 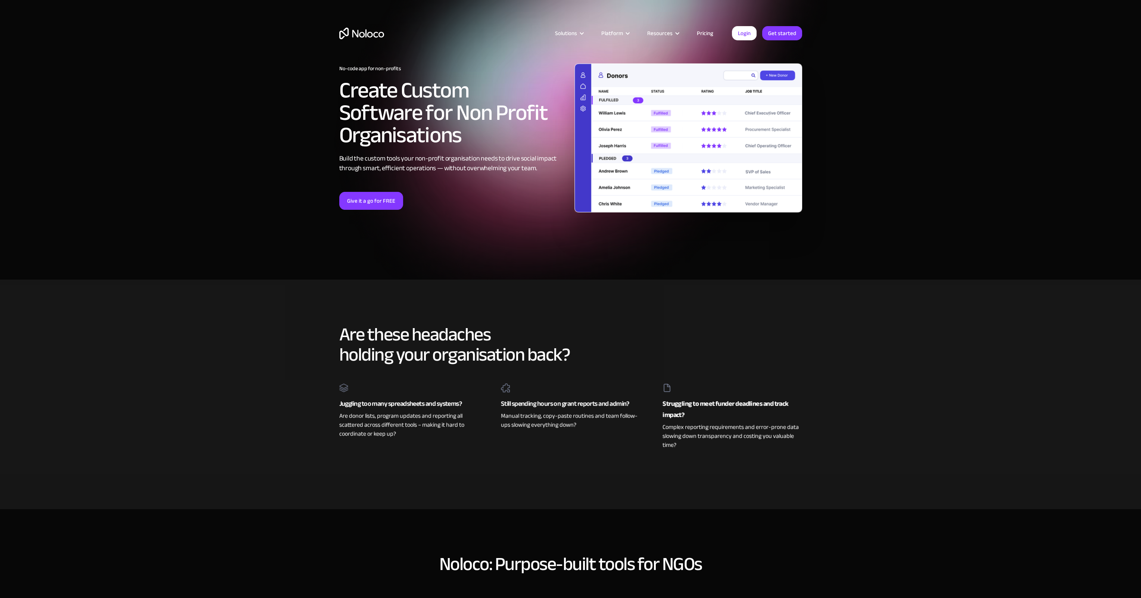 I want to click on div: Manual tracking, copy-paste routines and team follow-ups slowing everything down?, so click(x=570, y=419).